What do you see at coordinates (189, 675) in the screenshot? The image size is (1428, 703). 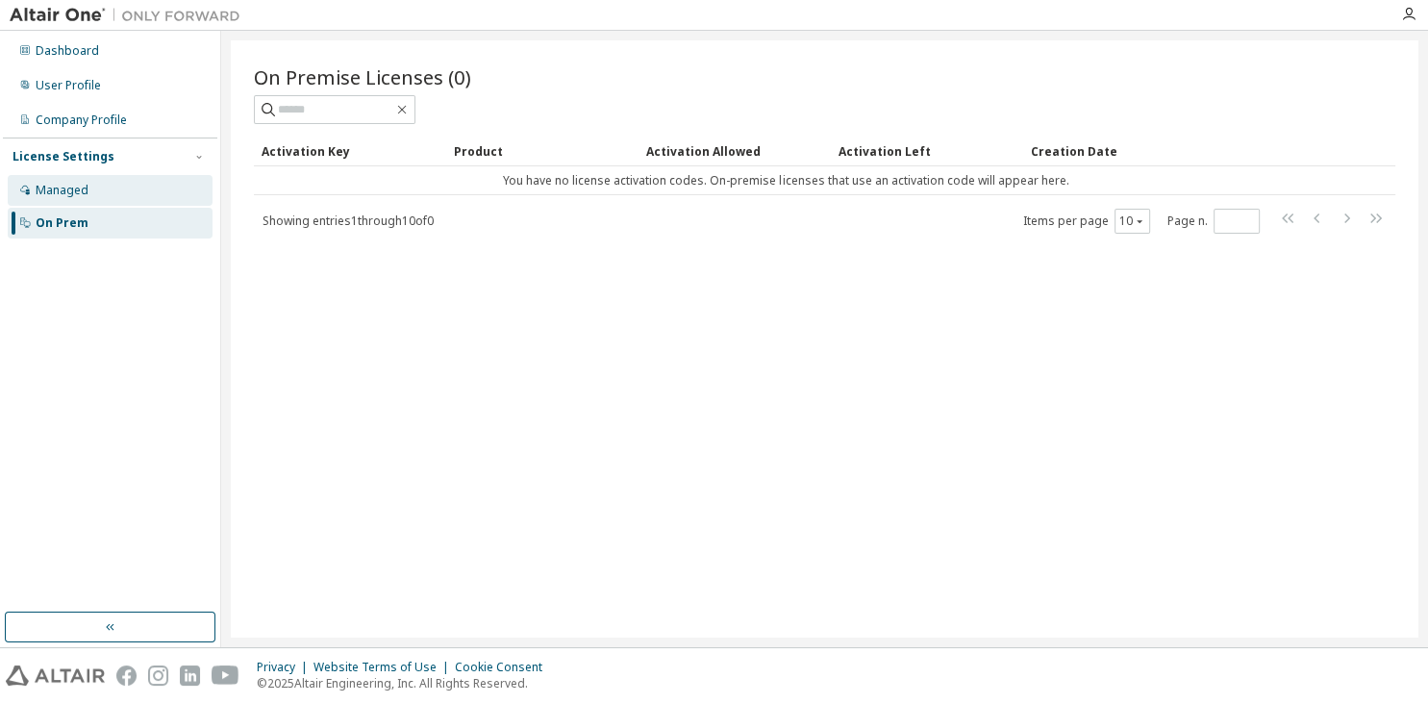 I see `img: linkedin.svg` at bounding box center [189, 675].